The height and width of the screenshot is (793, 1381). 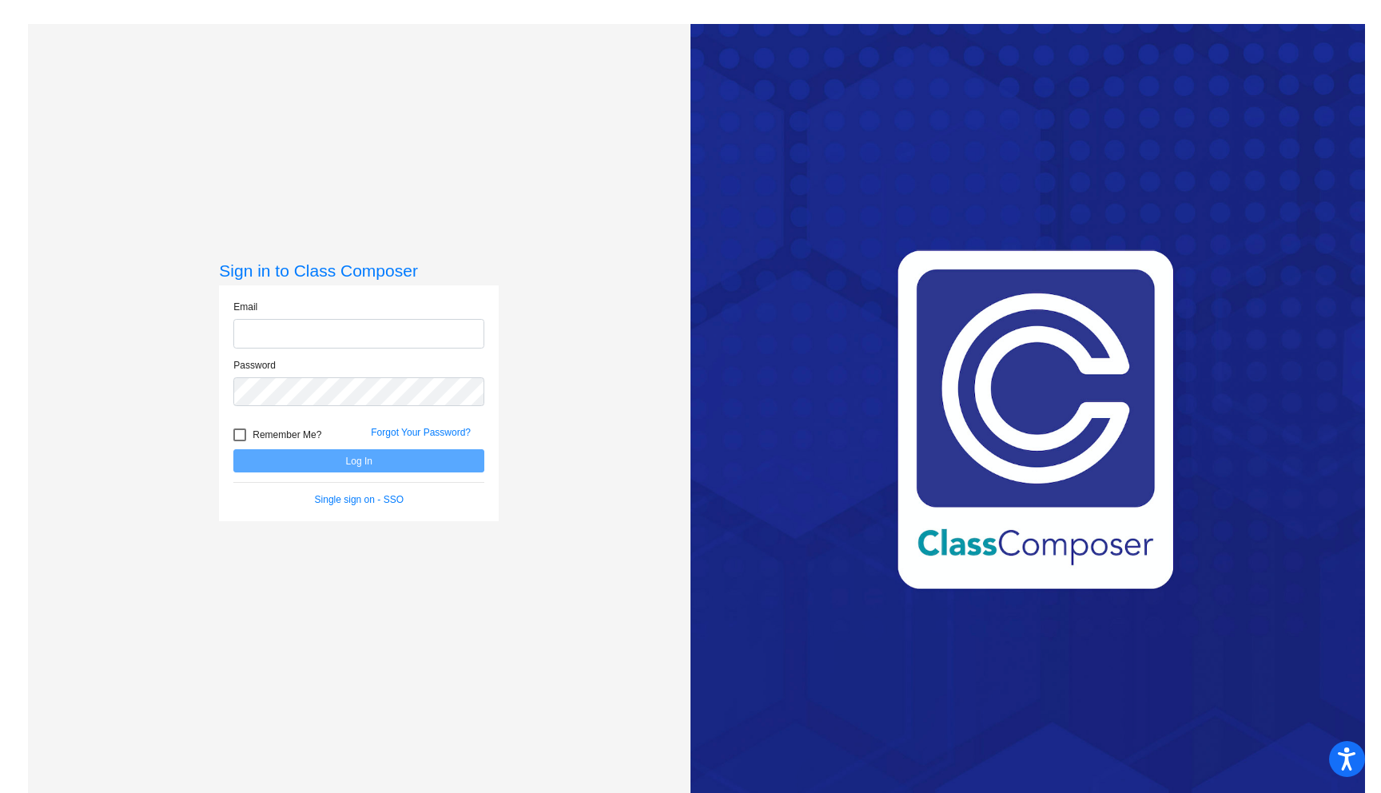 I want to click on a: Single sign on - SSO, so click(x=359, y=499).